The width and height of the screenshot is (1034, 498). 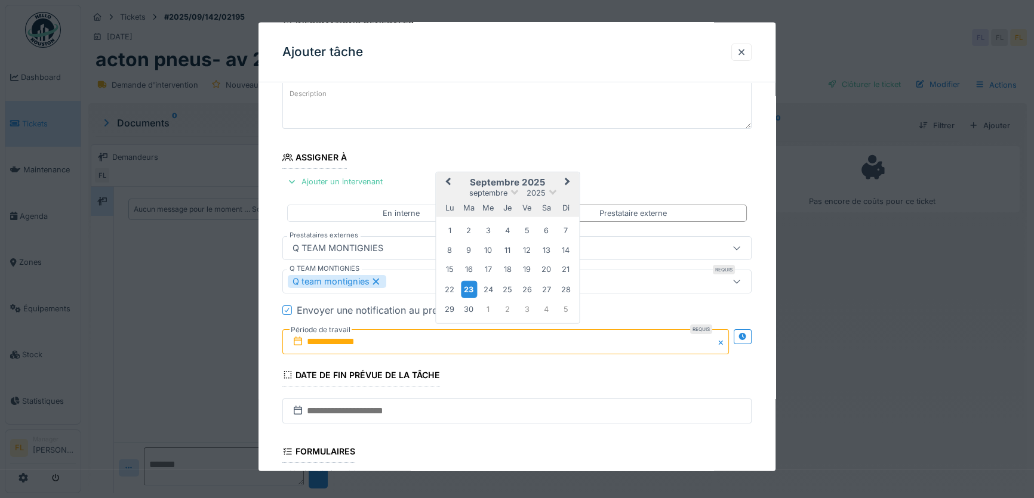 I want to click on div: Choose lundi 8 septembre 2025, so click(x=449, y=250).